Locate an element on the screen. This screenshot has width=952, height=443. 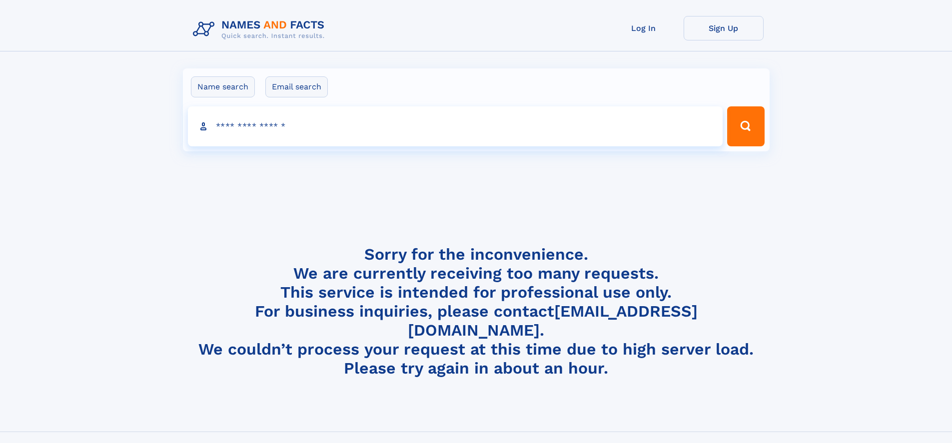
h4: Sorry for the inconvenience. We are currently receiving too many requests. This service is intend... is located at coordinates (476, 311).